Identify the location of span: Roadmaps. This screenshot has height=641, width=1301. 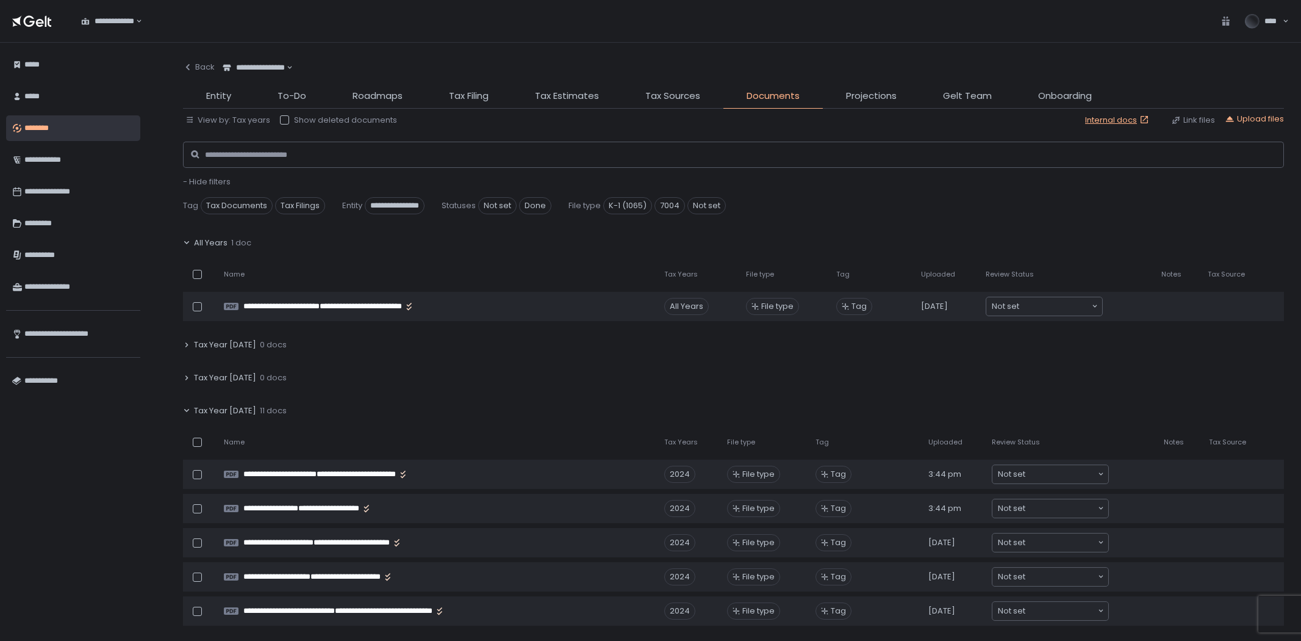
(378, 96).